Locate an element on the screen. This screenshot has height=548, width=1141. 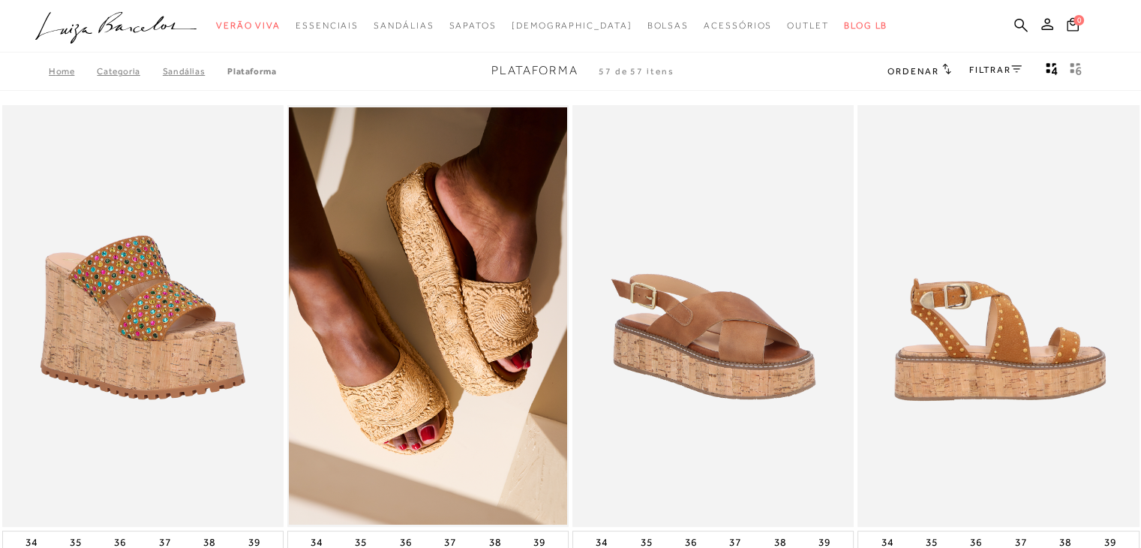
span: Bolsas is located at coordinates (668, 26).